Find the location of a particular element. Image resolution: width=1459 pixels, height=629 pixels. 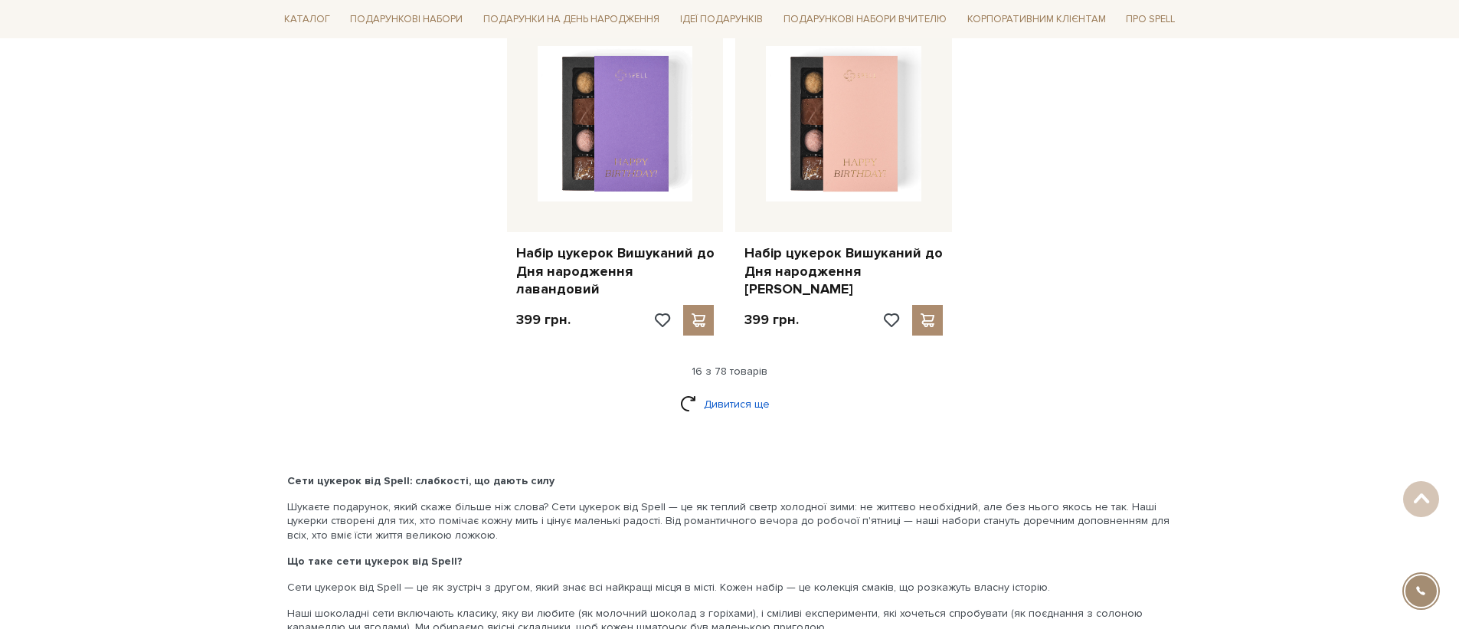

a: Подарункові набори is located at coordinates (406, 19).